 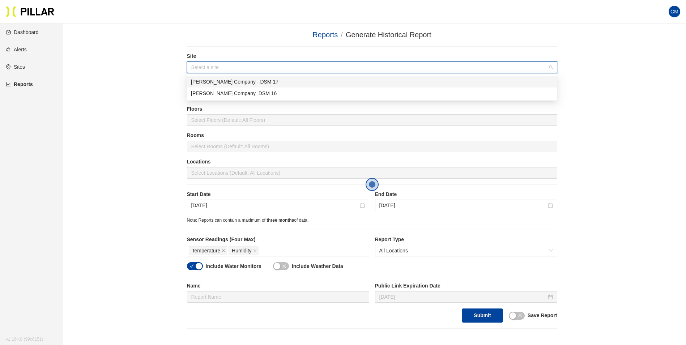 I want to click on img: Pillar Technologies, so click(x=30, y=12).